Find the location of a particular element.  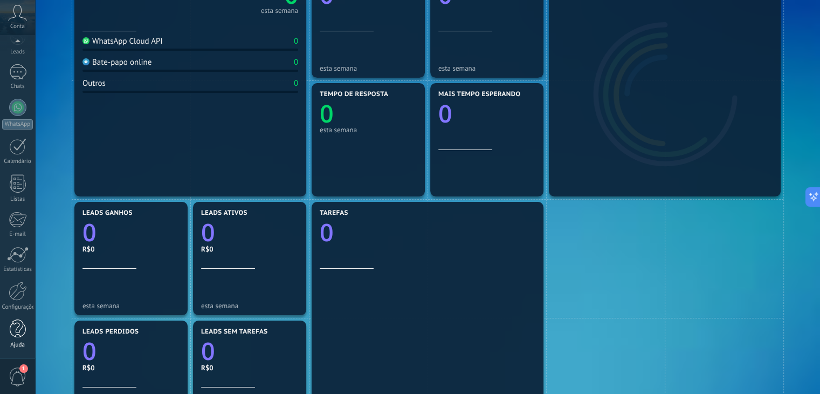

img: Bate-papo online is located at coordinates (86, 61).